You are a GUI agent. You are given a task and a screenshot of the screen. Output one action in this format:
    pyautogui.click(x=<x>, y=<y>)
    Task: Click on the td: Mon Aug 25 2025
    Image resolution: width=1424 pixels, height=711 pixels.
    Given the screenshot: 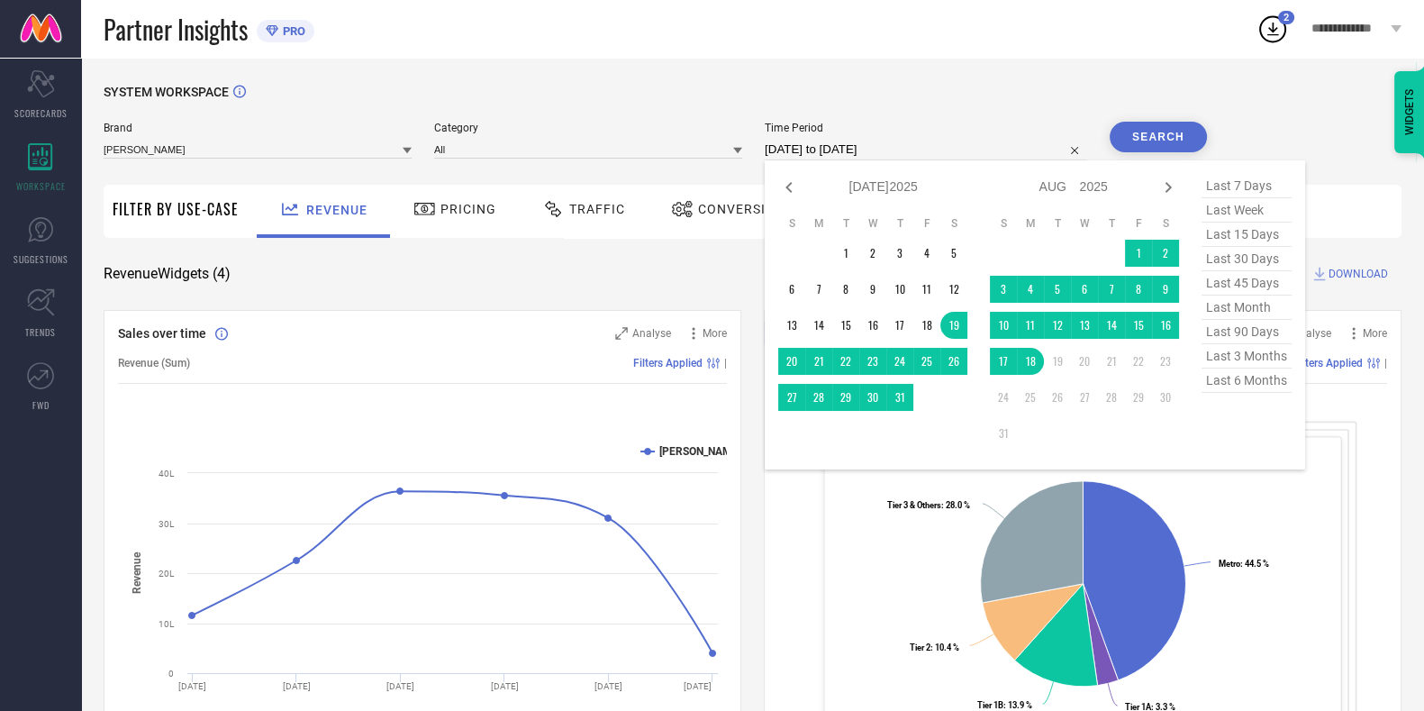 What is the action you would take?
    pyautogui.click(x=1030, y=397)
    